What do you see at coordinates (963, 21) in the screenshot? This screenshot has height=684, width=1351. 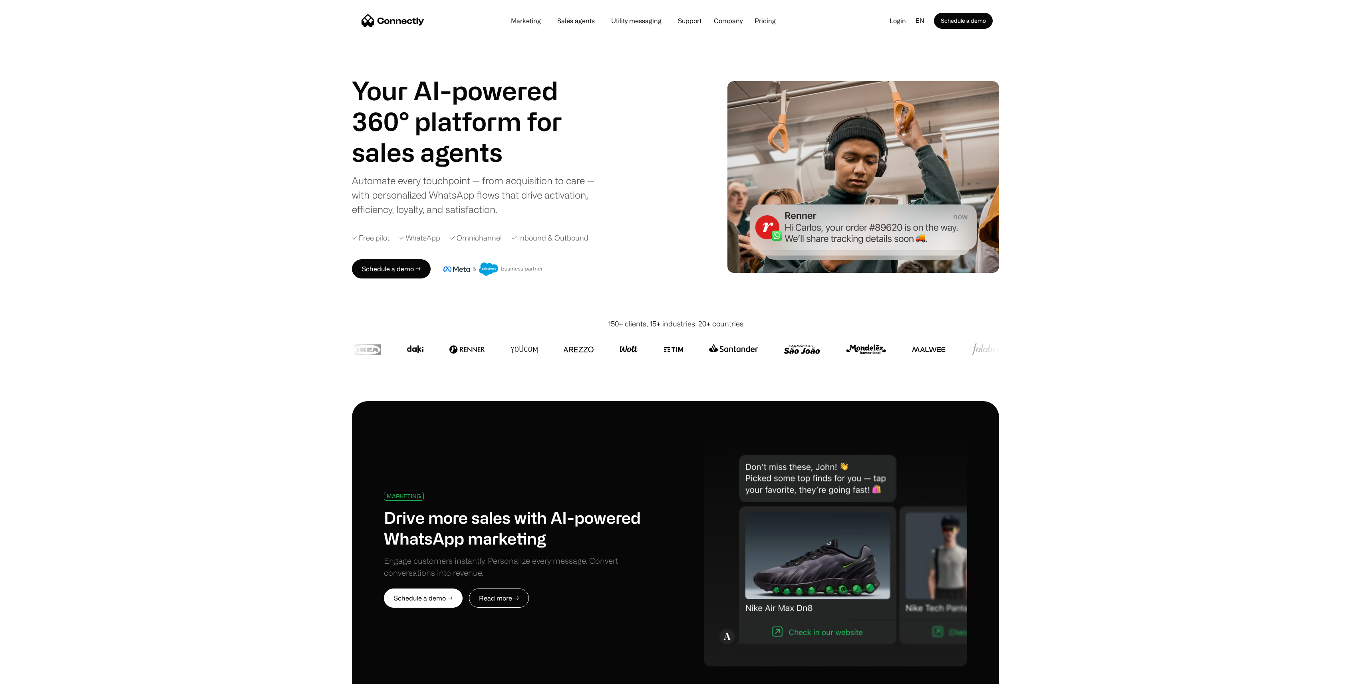 I see `a: Schedule a demo` at bounding box center [963, 21].